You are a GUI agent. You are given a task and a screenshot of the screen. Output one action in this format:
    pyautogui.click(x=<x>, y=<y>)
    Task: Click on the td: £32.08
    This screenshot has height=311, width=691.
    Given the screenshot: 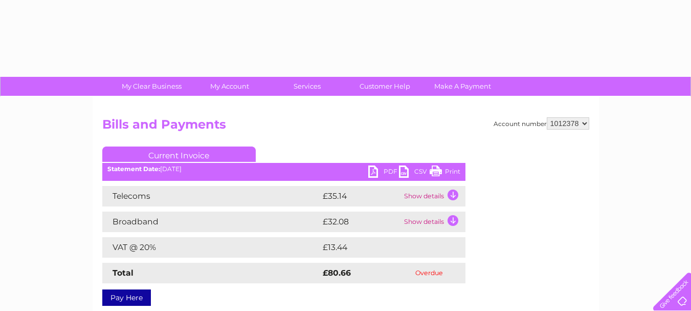 What is the action you would take?
    pyautogui.click(x=361, y=222)
    